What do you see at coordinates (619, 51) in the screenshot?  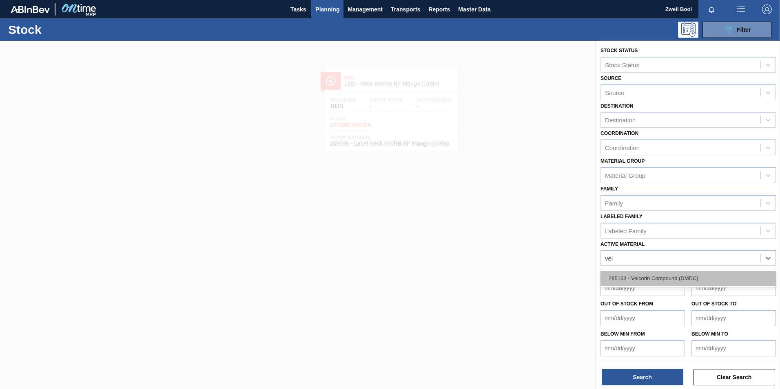 I see `label: Stock Status` at bounding box center [619, 51].